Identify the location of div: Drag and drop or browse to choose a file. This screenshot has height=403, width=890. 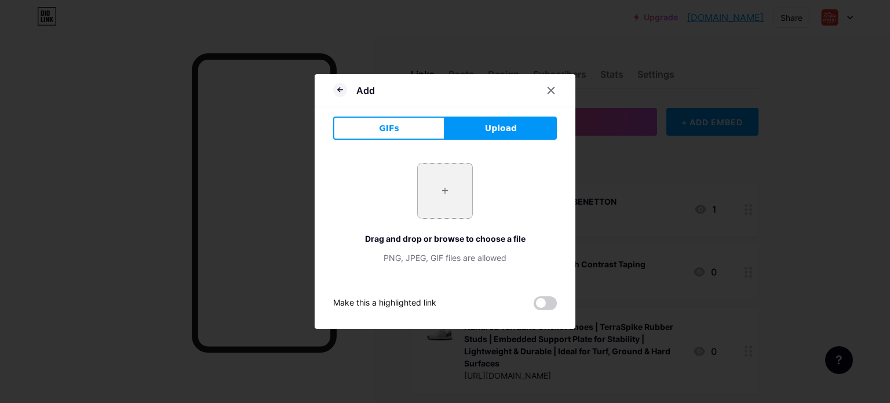
(445, 238).